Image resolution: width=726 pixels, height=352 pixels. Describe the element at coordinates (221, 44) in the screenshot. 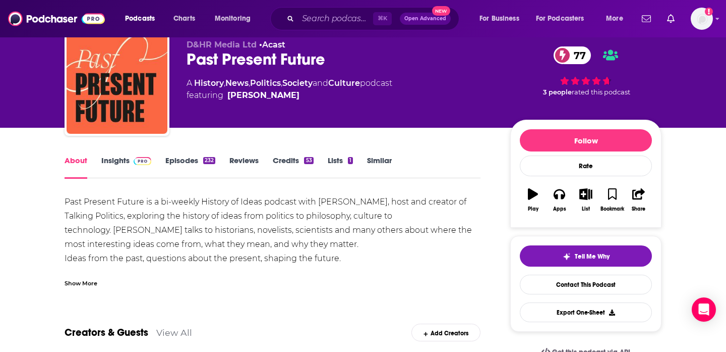

I see `span: D&HR Media Ltd` at that location.